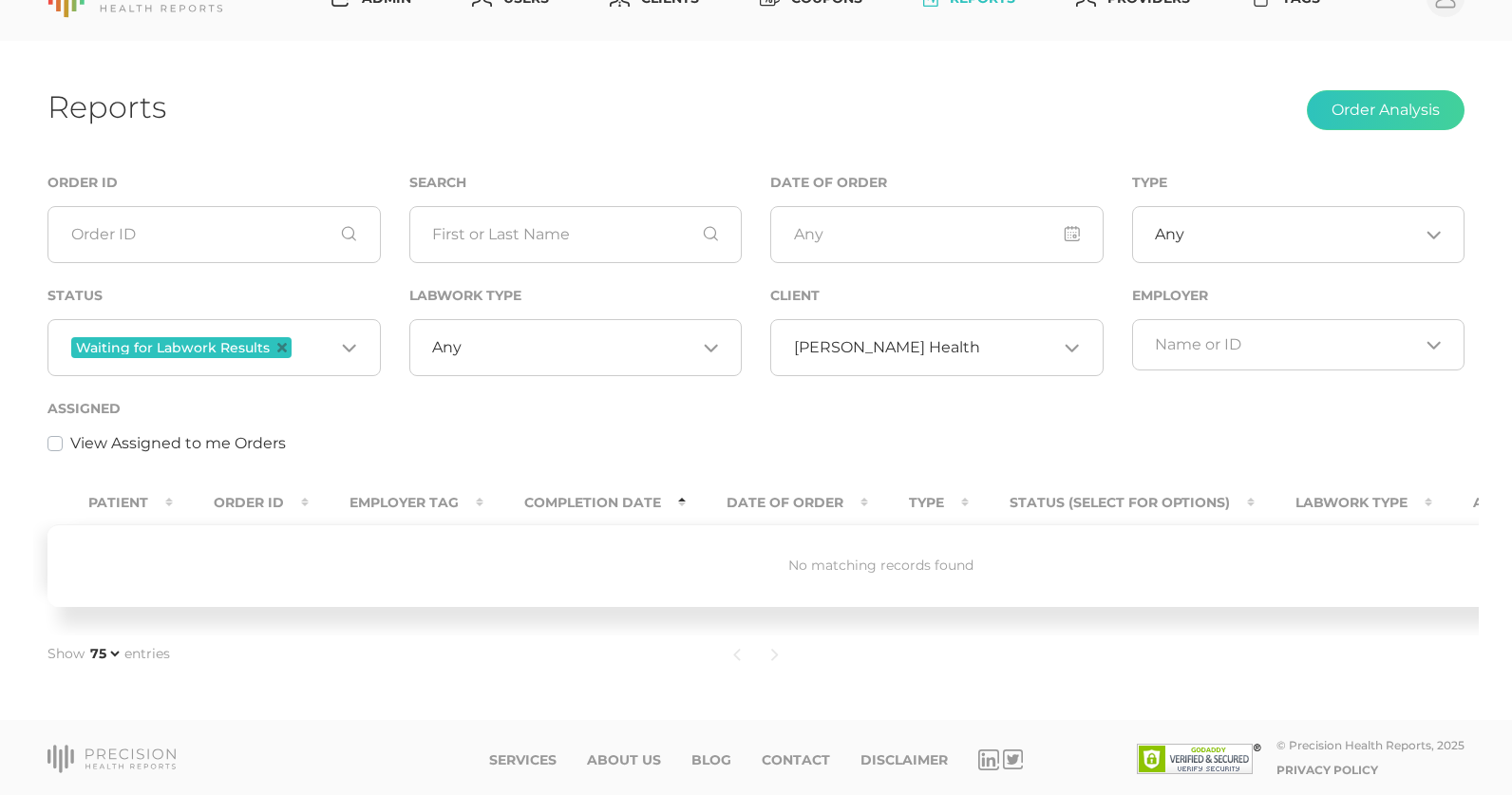 This screenshot has width=1512, height=795. Describe the element at coordinates (828, 183) in the screenshot. I see `label: Date of Order` at that location.